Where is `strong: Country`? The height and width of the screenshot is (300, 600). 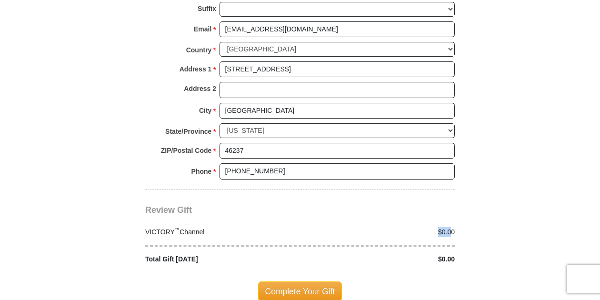
strong: Country is located at coordinates (199, 50).